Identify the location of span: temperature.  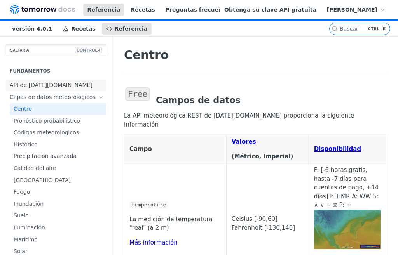
(149, 205).